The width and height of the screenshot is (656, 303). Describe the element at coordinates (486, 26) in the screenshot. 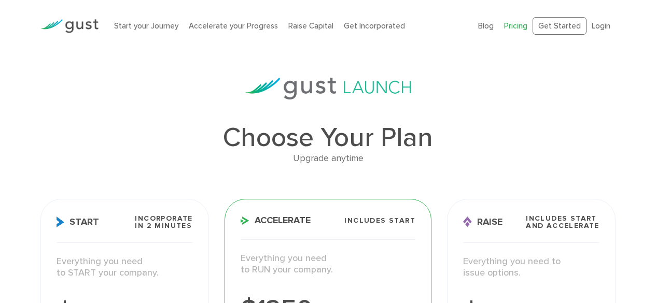

I see `a: Blog` at that location.